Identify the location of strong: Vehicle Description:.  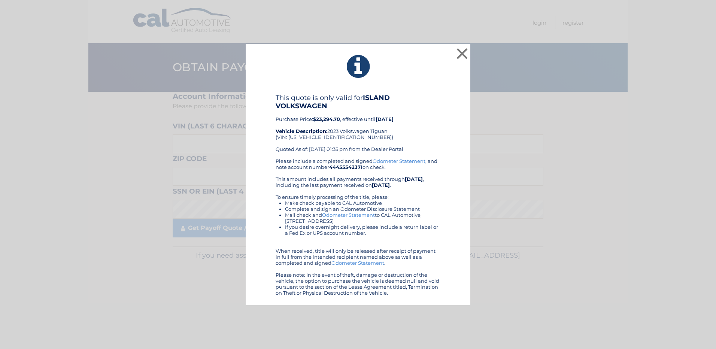
(302, 131).